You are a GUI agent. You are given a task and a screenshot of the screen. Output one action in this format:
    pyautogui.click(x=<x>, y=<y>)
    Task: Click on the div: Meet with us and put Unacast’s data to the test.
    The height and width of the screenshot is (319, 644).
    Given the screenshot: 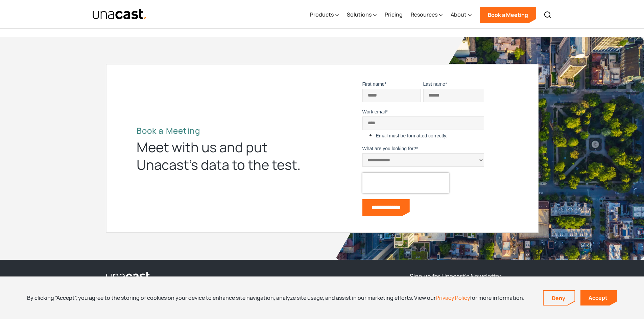 What is the action you would take?
    pyautogui.click(x=224, y=156)
    